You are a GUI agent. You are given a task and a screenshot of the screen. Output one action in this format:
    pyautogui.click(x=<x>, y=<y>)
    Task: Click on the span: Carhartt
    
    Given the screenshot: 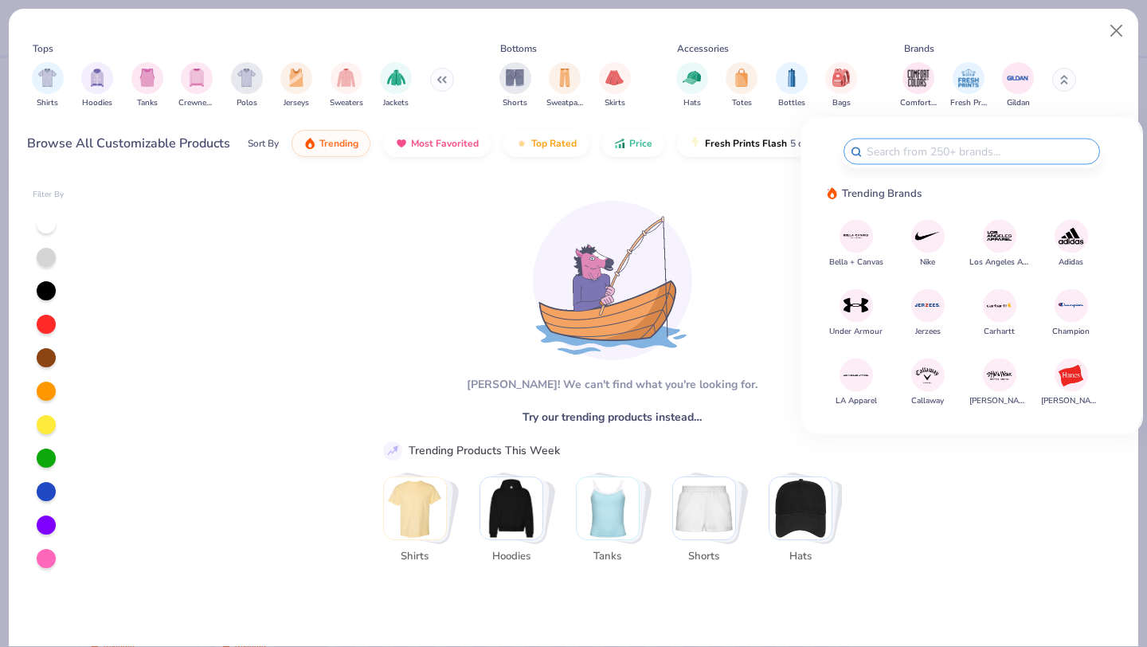 What is the action you would take?
    pyautogui.click(x=999, y=331)
    